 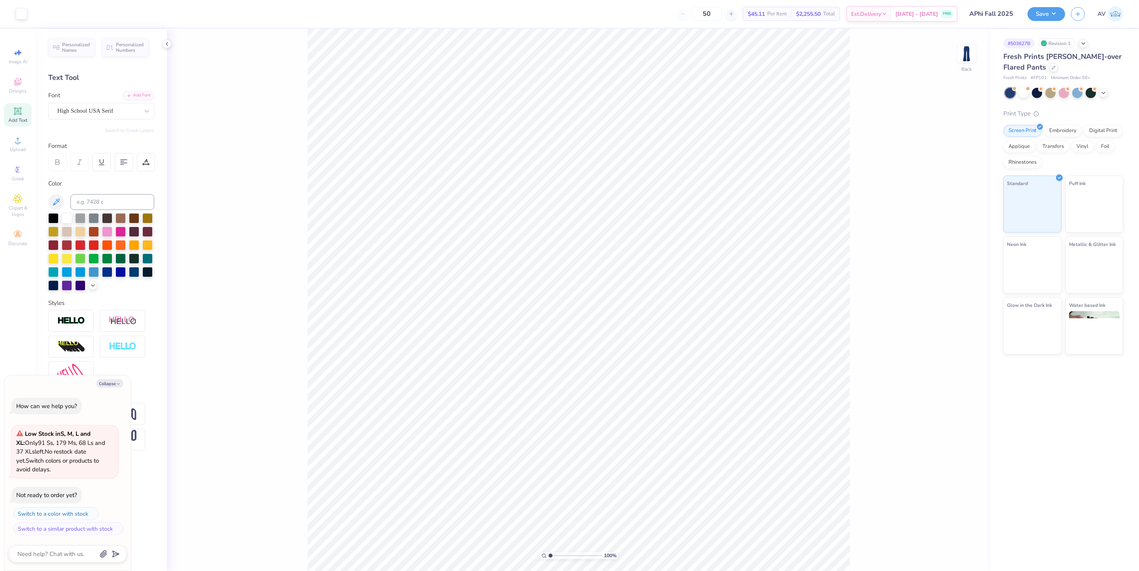 What do you see at coordinates (123, 321) in the screenshot?
I see `img: Shadow` at bounding box center [123, 321].